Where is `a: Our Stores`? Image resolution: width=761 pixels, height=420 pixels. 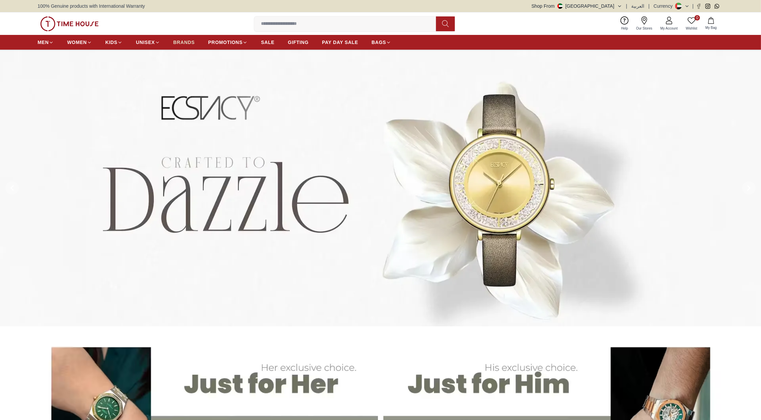
a: Our Stores is located at coordinates (644, 23).